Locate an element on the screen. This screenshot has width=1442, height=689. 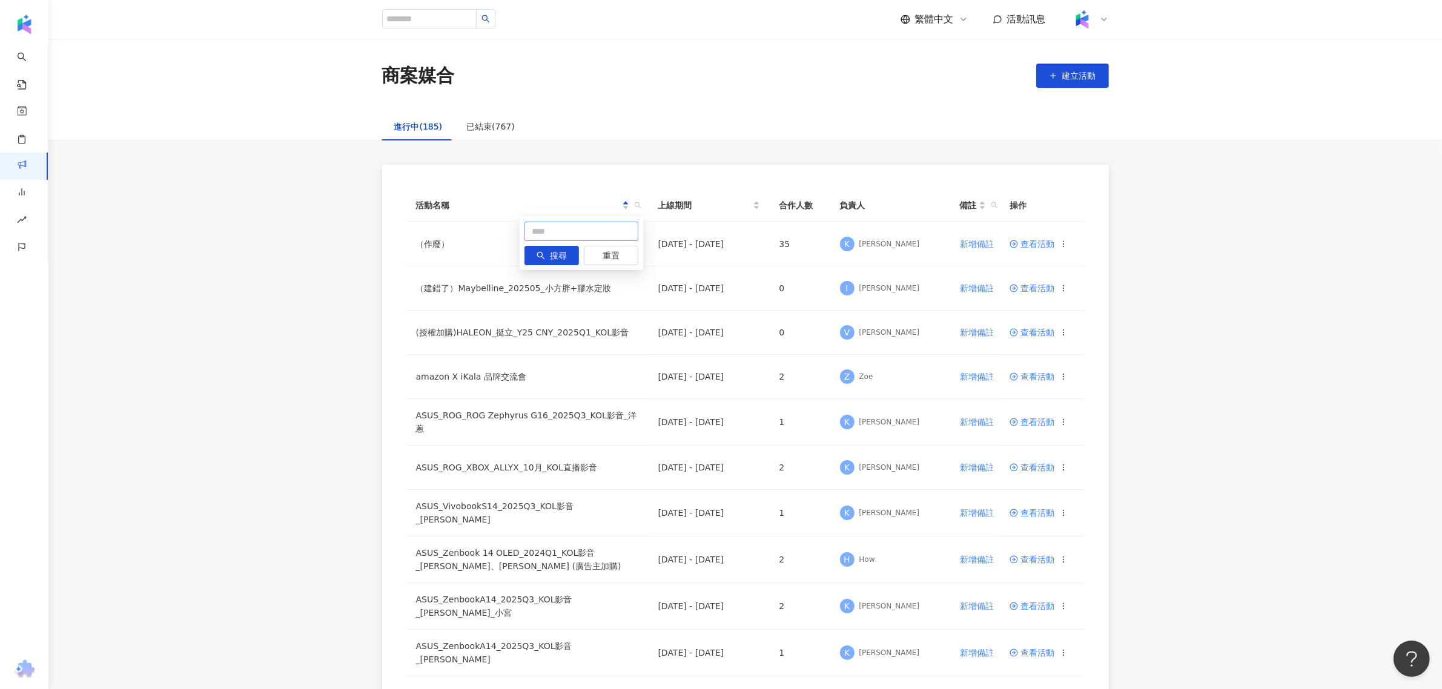
span: 備註 is located at coordinates (968, 205).